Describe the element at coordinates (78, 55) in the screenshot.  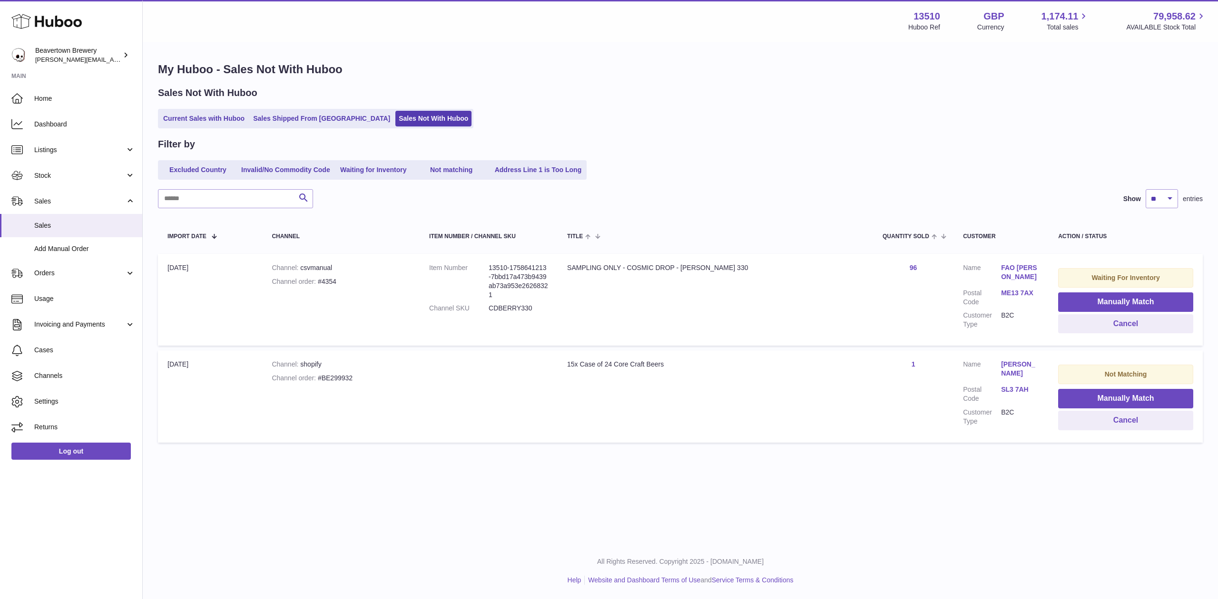
I see `div: Beavertown Brewery` at that location.